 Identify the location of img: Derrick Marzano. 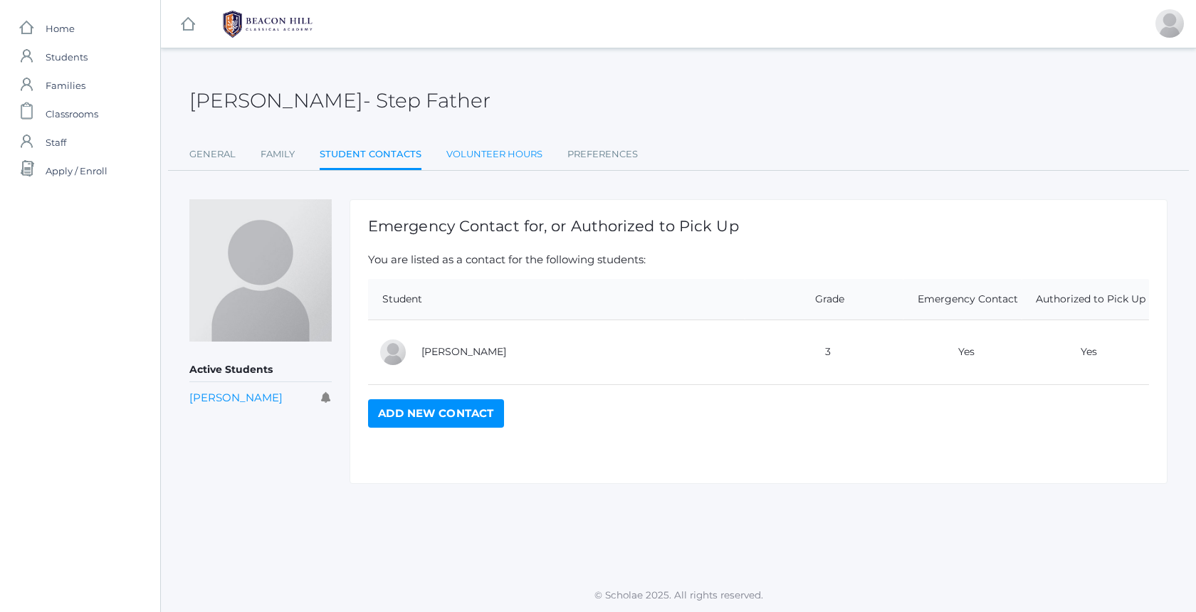
(261, 271).